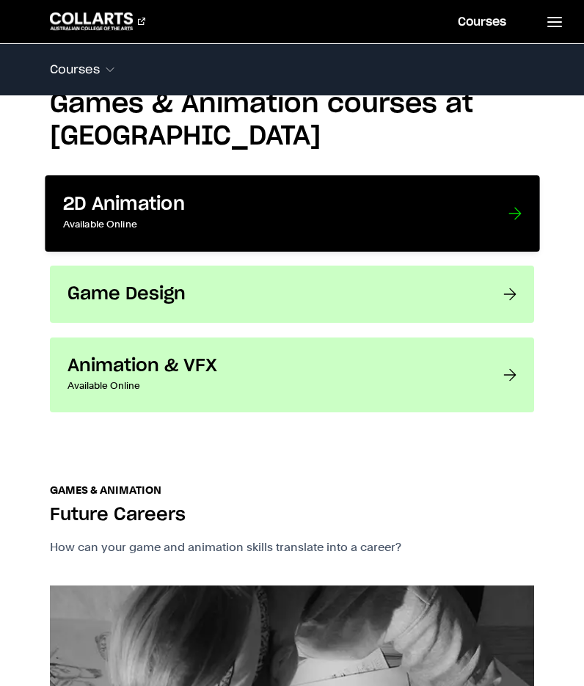  What do you see at coordinates (271, 204) in the screenshot?
I see `h3: 2D Animation` at bounding box center [271, 204].